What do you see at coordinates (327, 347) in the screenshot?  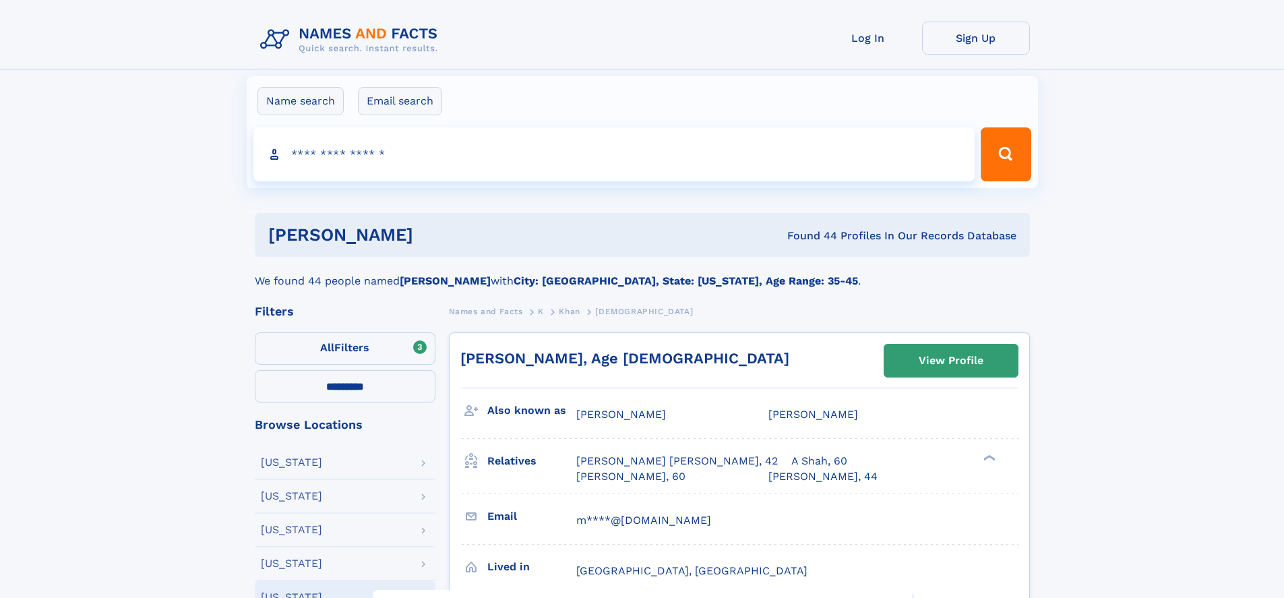 I see `span: All` at bounding box center [327, 347].